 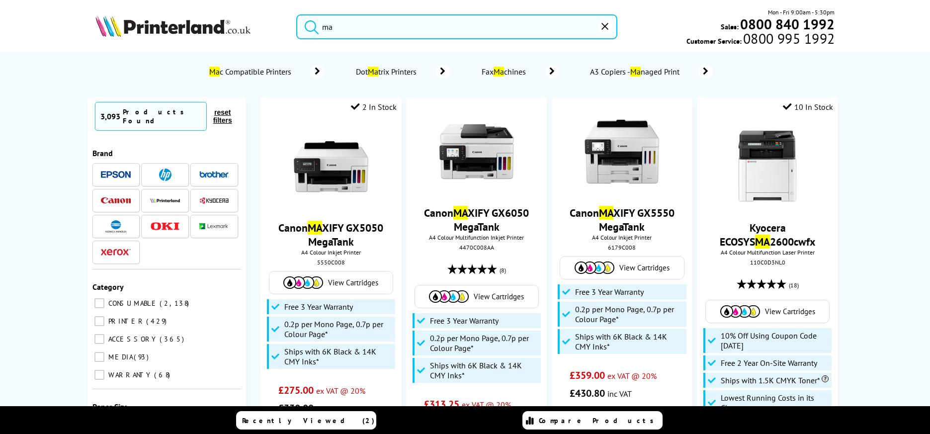 What do you see at coordinates (761, 40) in the screenshot?
I see `span: Customer Service:` at bounding box center [761, 40].